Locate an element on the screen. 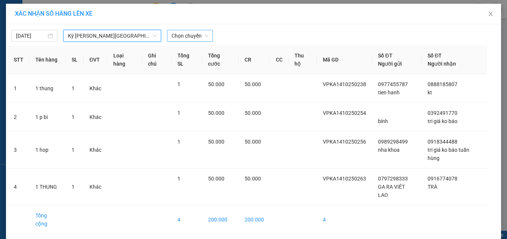 The height and width of the screenshot is (239, 507). span: VPKA1410250256 is located at coordinates (345, 142).